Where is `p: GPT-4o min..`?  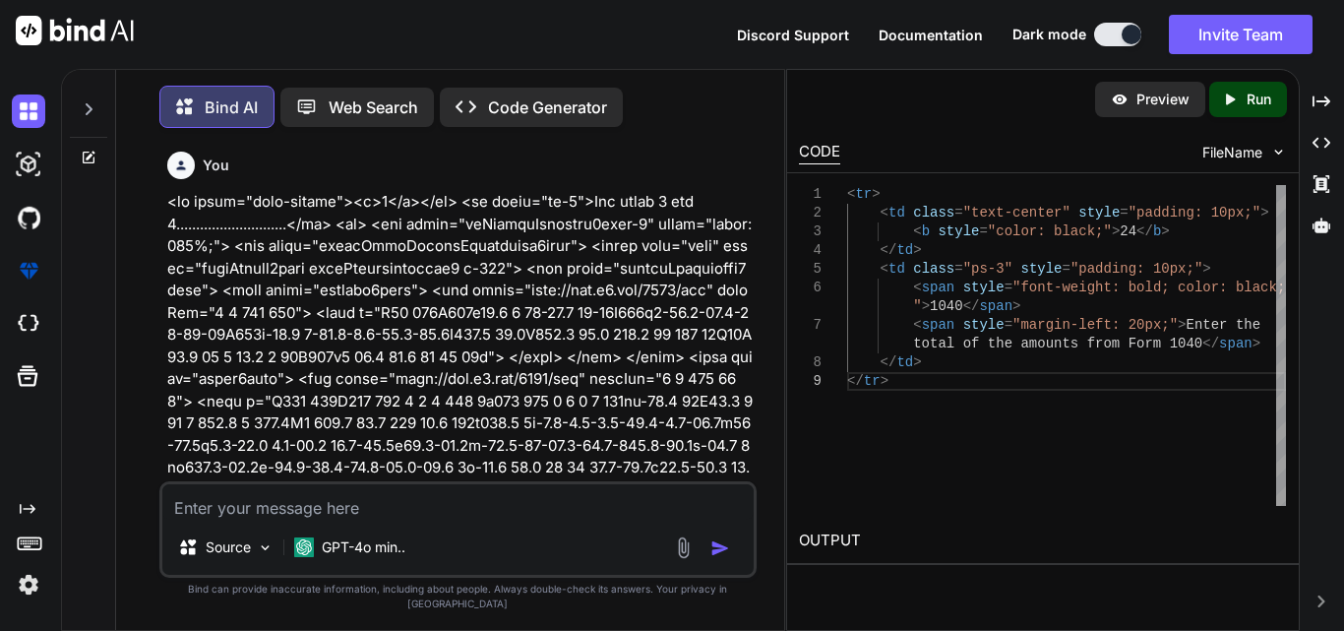
p: GPT-4o min.. is located at coordinates (363, 547).